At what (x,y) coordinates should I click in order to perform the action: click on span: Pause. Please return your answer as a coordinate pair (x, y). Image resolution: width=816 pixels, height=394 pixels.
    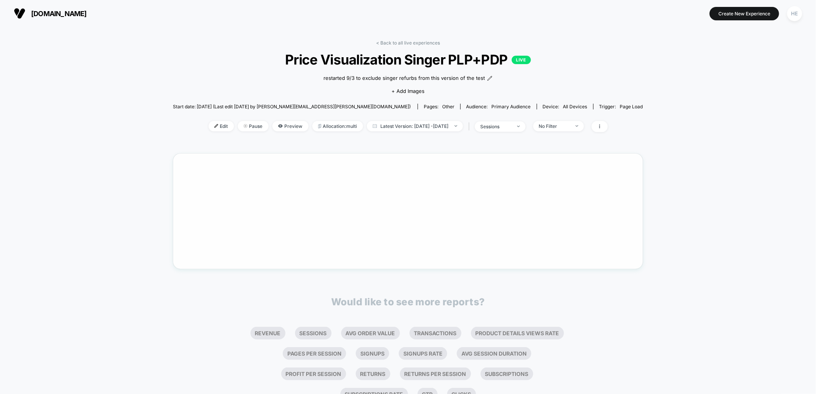
    Looking at the image, I should click on (253, 126).